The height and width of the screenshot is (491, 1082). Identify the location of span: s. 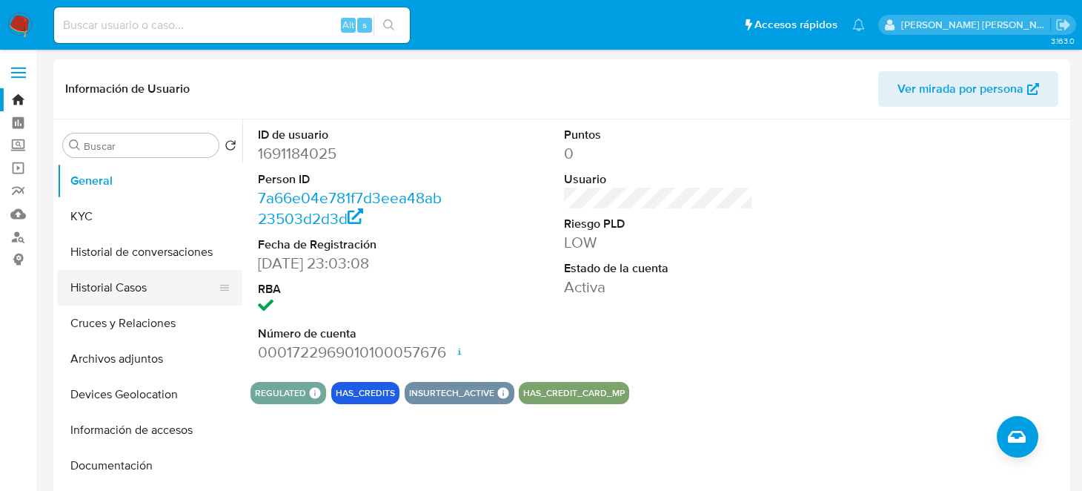
(365, 24).